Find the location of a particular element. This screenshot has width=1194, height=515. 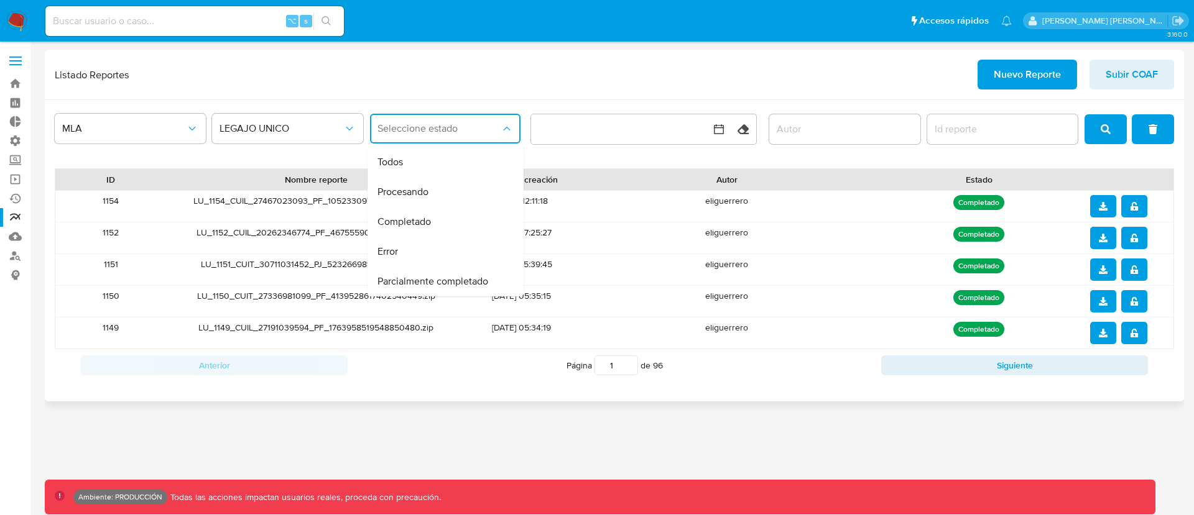

span: s is located at coordinates (306, 21).